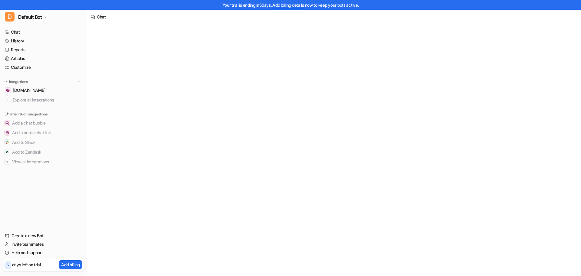 The height and width of the screenshot is (276, 581). Describe the element at coordinates (288, 5) in the screenshot. I see `a: Add billing details` at that location.